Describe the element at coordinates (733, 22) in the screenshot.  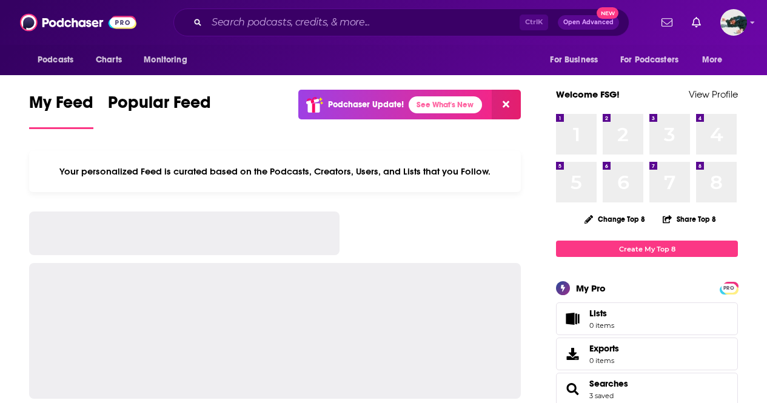
I see `span: Logged in as fsg.publicity` at that location.